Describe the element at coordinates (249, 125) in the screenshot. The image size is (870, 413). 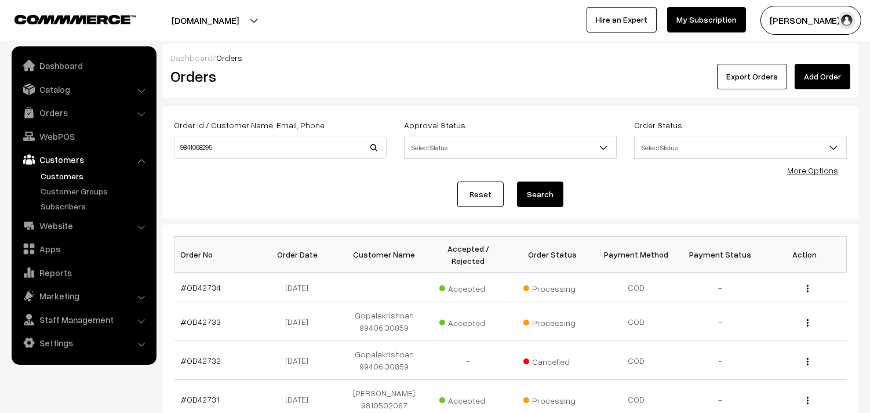
I see `label: Order Id / Customer Name, Email, Phone` at that location.